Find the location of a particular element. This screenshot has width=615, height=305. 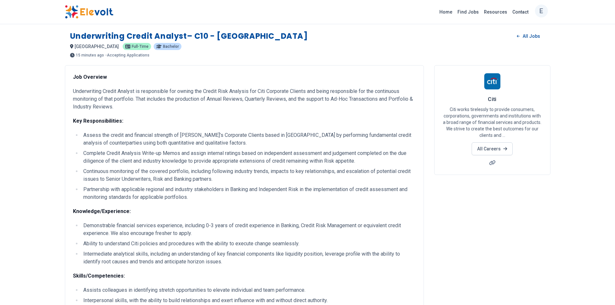

li: Interpersonal skills, with the ability to build relationships and exert influence with and withou... is located at coordinates (248, 300).